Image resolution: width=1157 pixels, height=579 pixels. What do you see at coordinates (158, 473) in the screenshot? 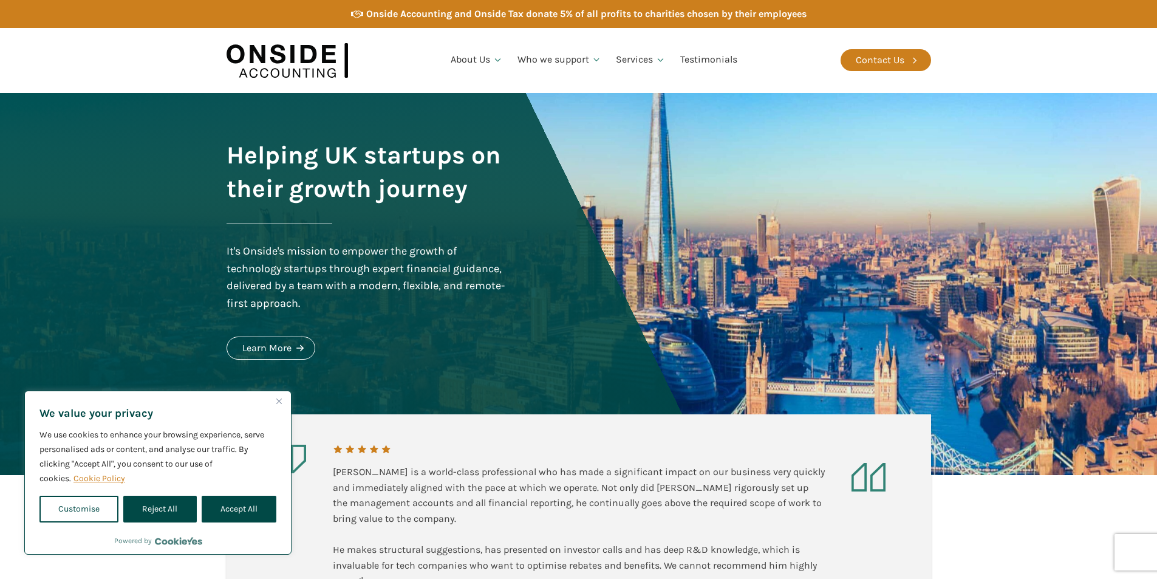
I see `div: We value your privacy` at bounding box center [158, 473].